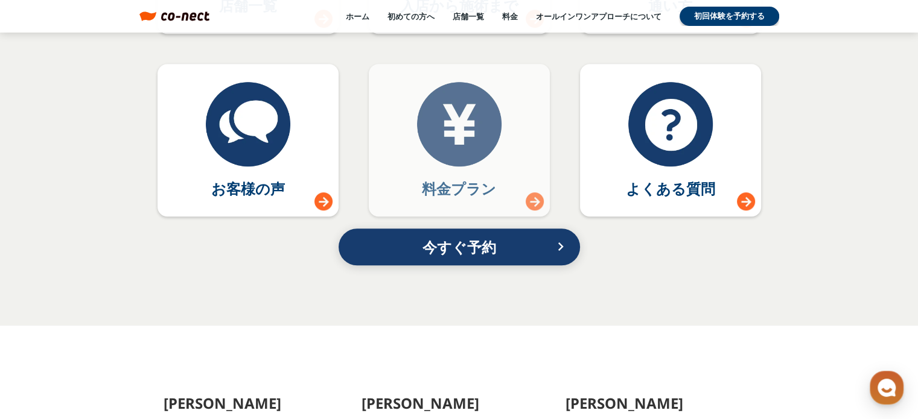  What do you see at coordinates (599, 16) in the screenshot?
I see `a: オールインワンアプローチについて` at bounding box center [599, 16].